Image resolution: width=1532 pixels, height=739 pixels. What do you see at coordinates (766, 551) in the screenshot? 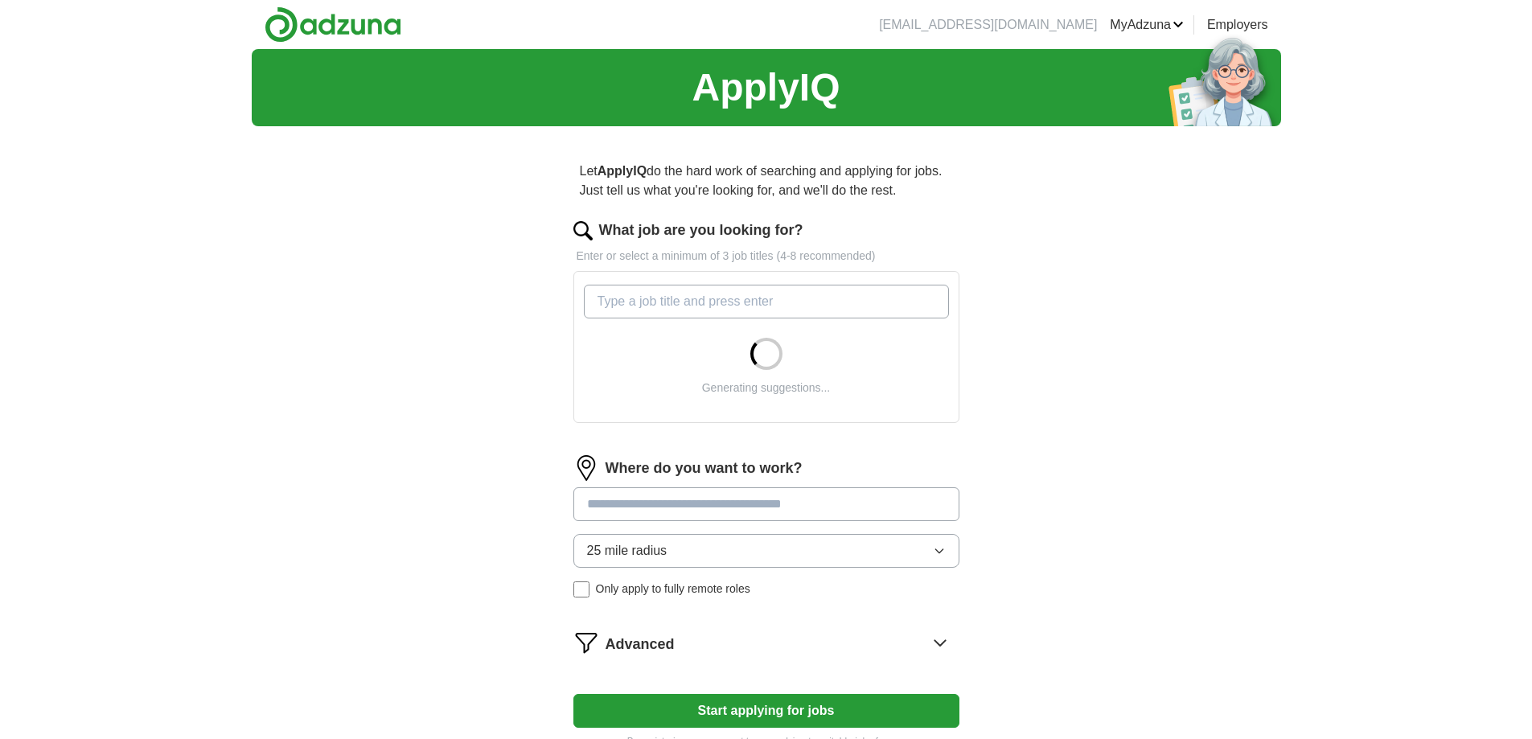
I see `button: 25 mile radius` at bounding box center [766, 551].